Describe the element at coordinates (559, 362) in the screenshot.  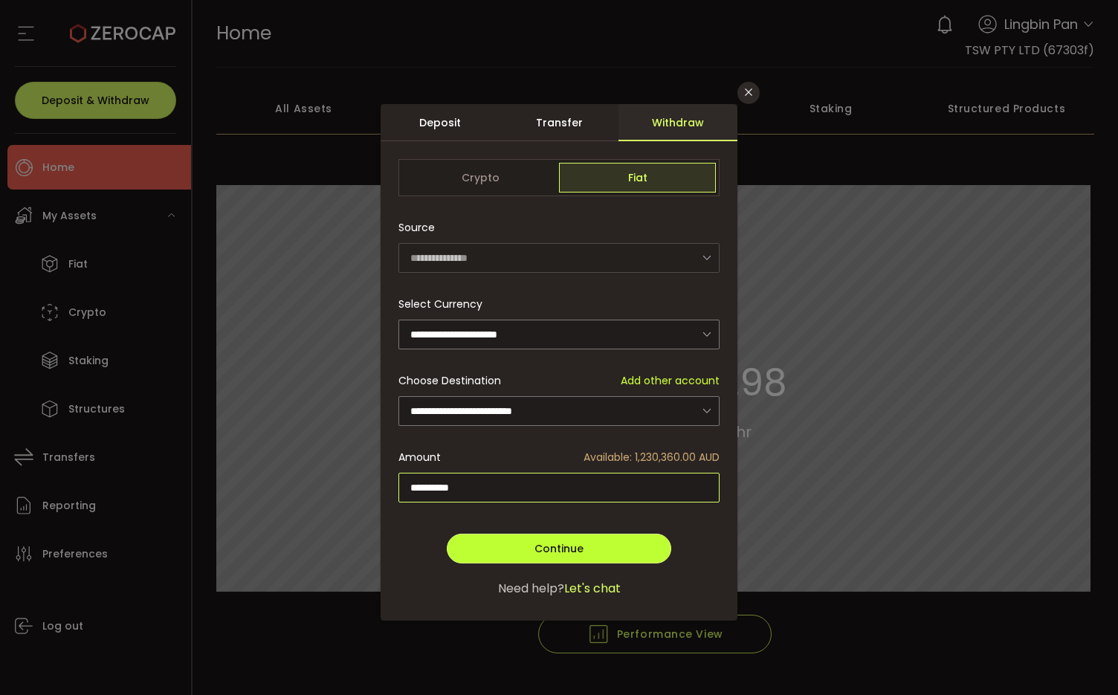
I see `div: dialog` at that location.